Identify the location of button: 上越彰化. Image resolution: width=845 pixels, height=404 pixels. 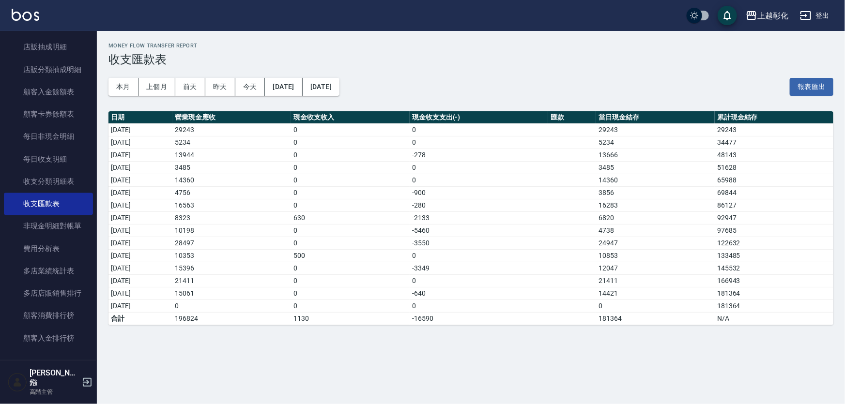
(767, 15).